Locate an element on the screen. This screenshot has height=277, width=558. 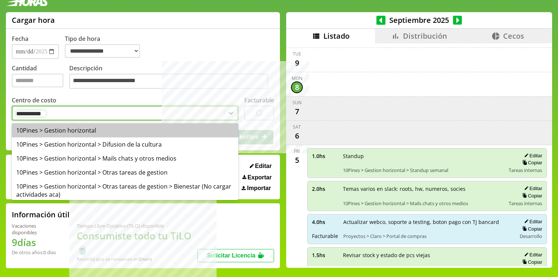
span: Desarrollo is located at coordinates (530, 236).